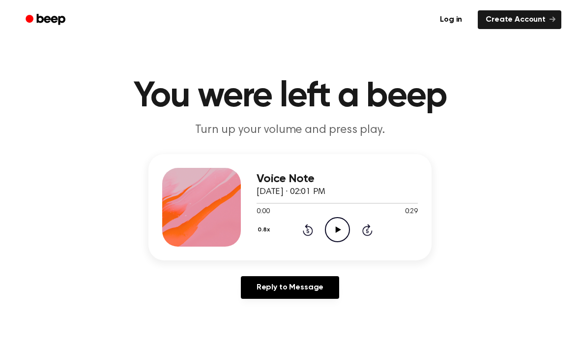 This screenshot has width=580, height=351. Describe the element at coordinates (265, 230) in the screenshot. I see `button: 0.8x` at that location.